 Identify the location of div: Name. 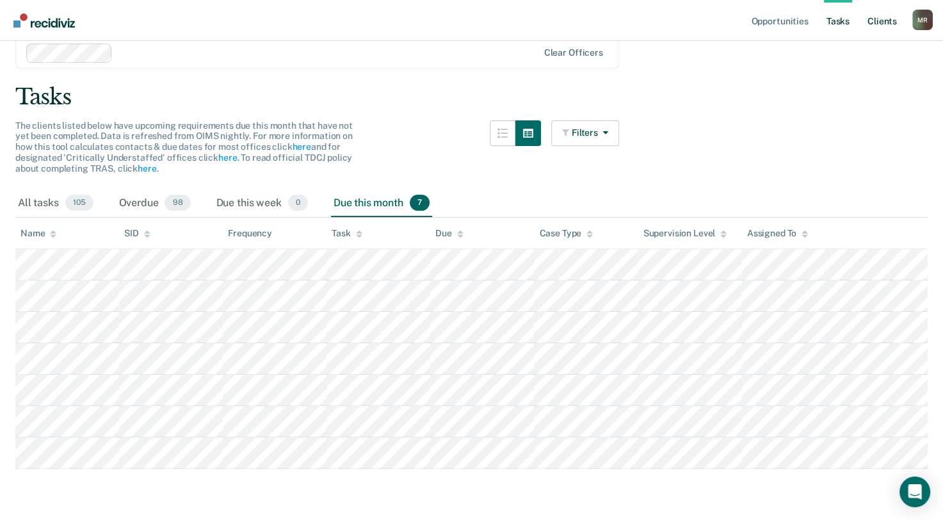
(38, 233).